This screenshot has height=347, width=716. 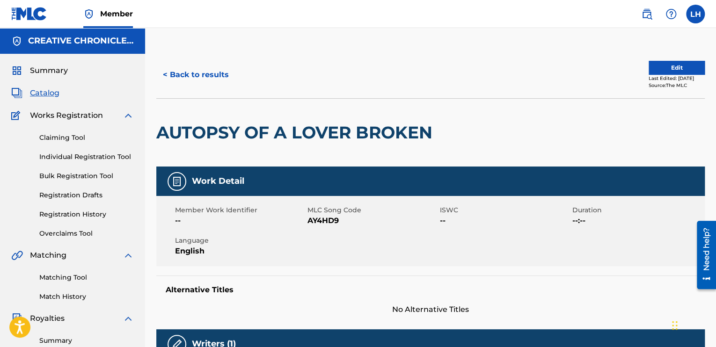 I want to click on a: Claiming Tool, so click(x=87, y=137).